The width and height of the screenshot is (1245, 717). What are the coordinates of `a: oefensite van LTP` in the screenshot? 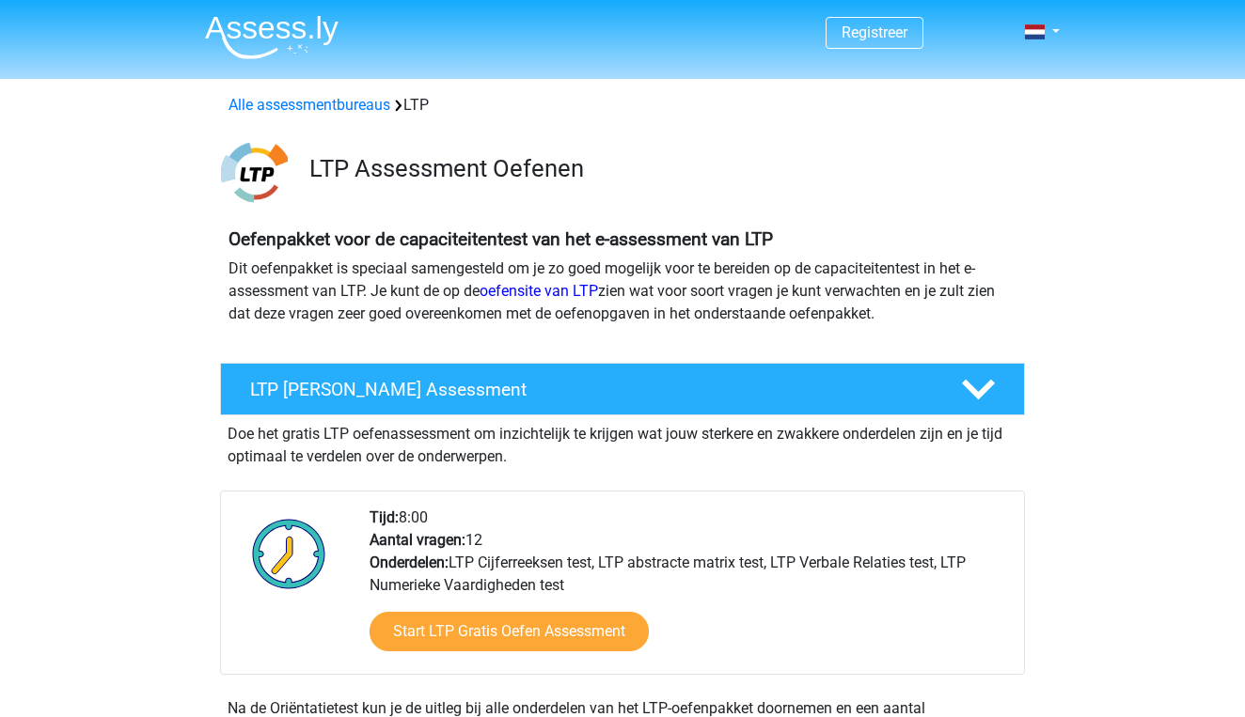 It's located at (539, 291).